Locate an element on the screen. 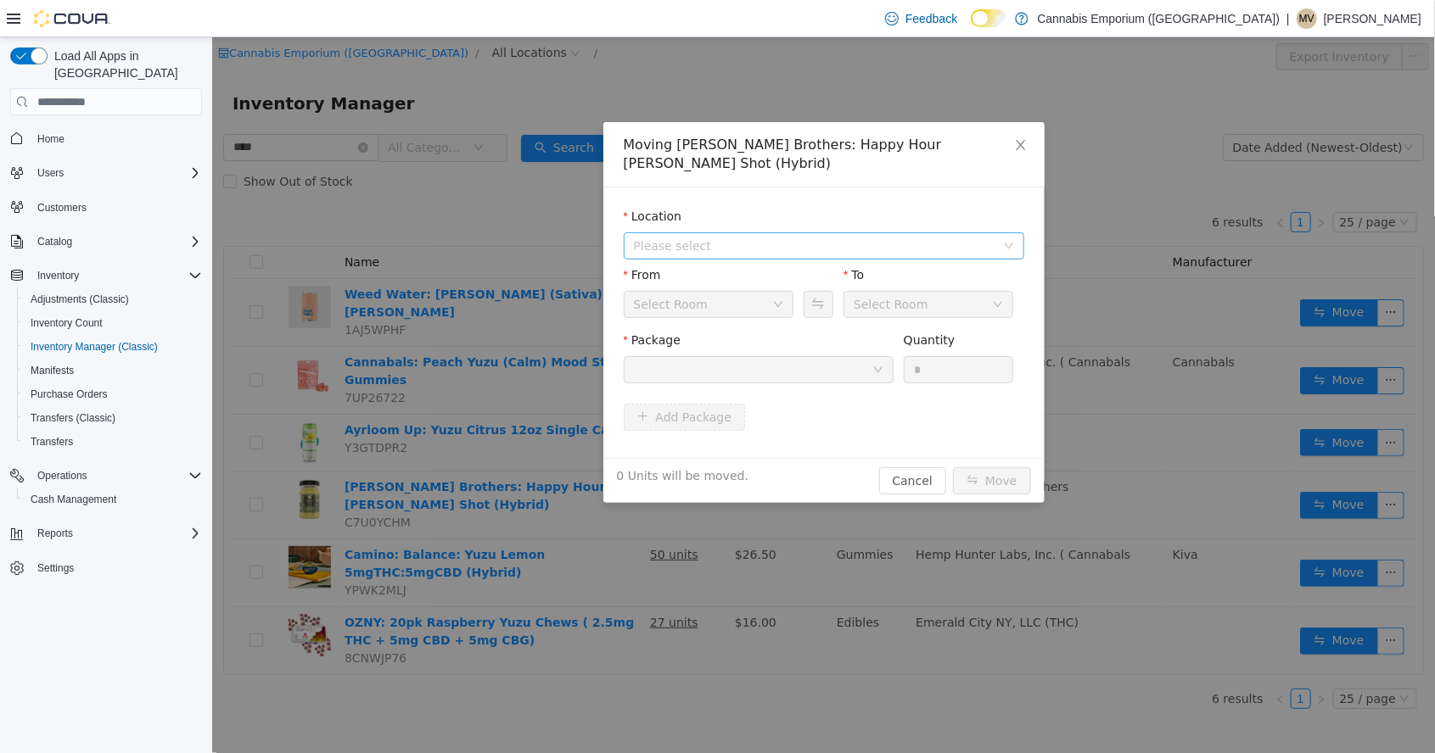 The height and width of the screenshot is (753, 1435). input: Dark Mode is located at coordinates (988, 18).